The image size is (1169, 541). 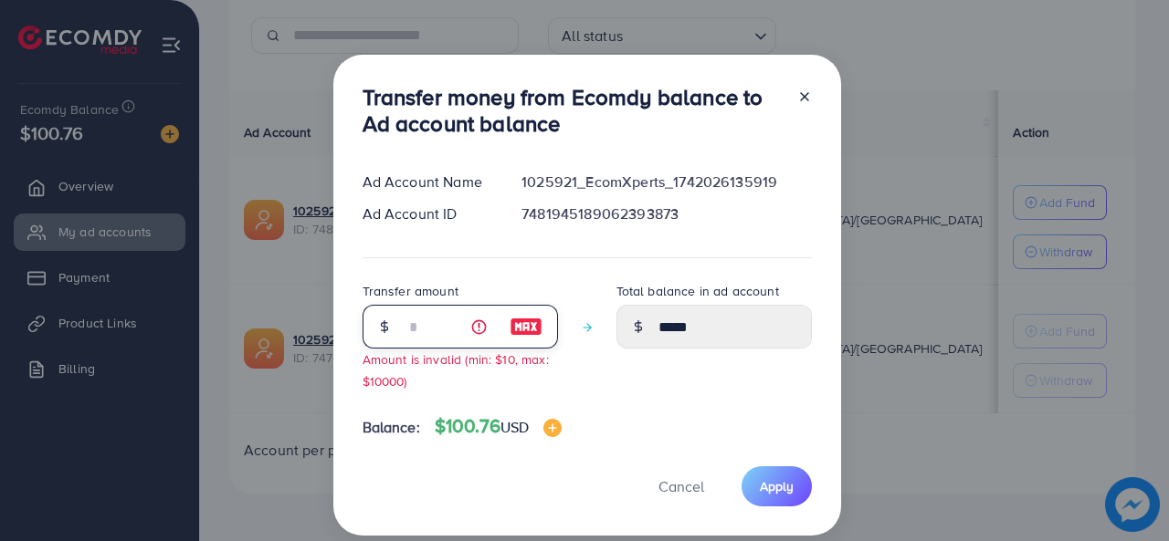 I want to click on span: Apply, so click(x=776, y=487).